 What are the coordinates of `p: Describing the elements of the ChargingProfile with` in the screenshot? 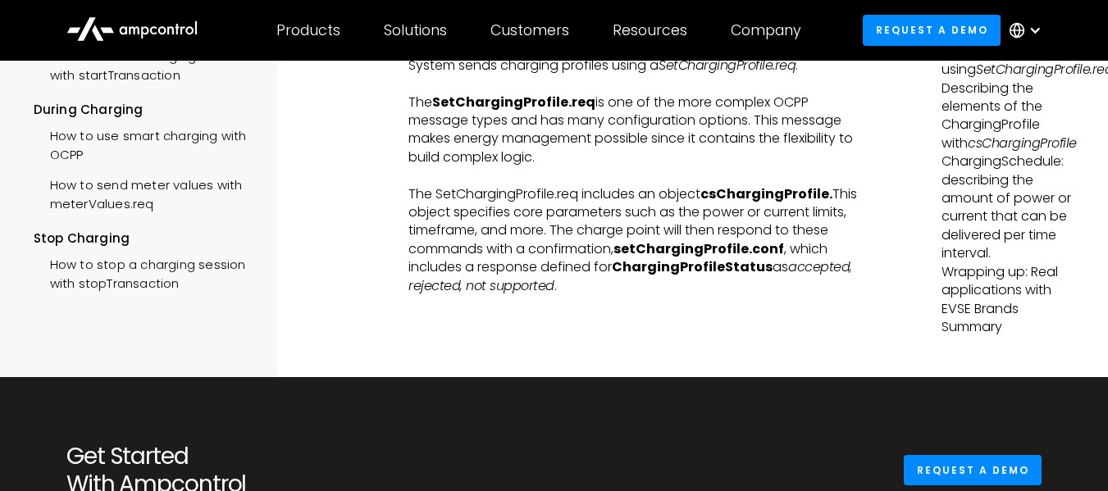 It's located at (1008, 116).